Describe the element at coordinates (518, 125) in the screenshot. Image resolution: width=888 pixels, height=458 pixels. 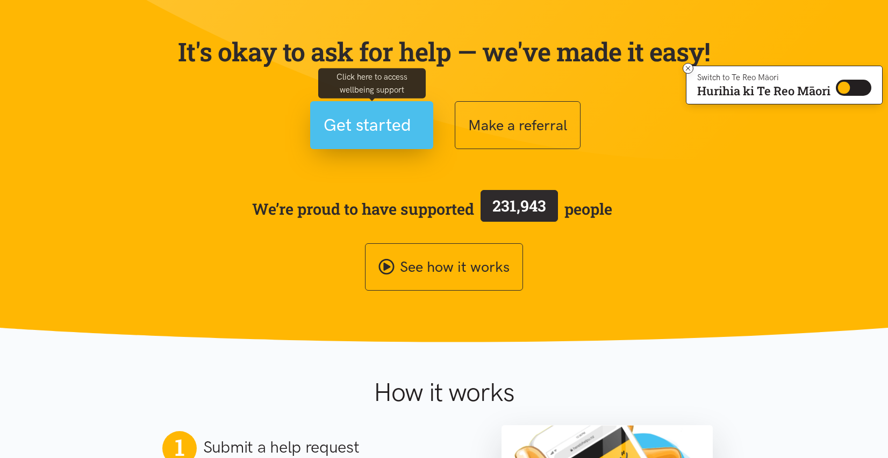
I see `button: Make a referral` at that location.